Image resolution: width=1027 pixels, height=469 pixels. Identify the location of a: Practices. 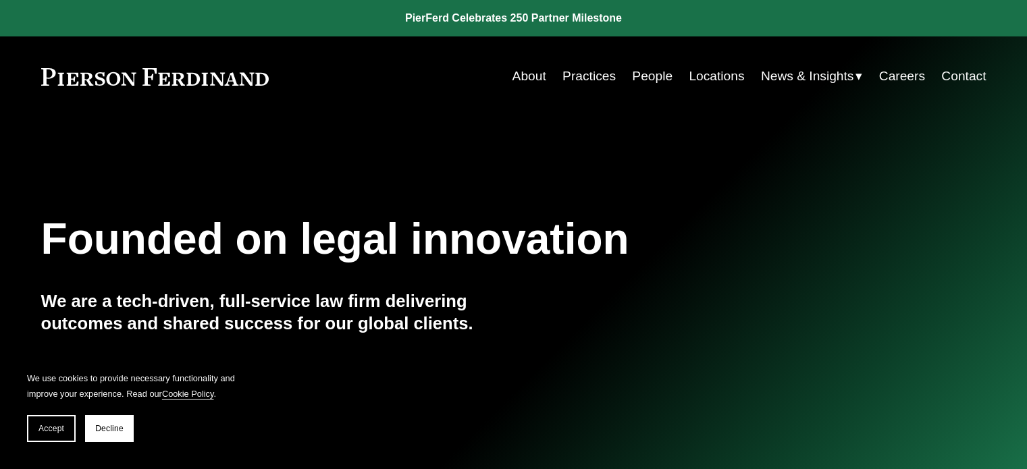
(589, 76).